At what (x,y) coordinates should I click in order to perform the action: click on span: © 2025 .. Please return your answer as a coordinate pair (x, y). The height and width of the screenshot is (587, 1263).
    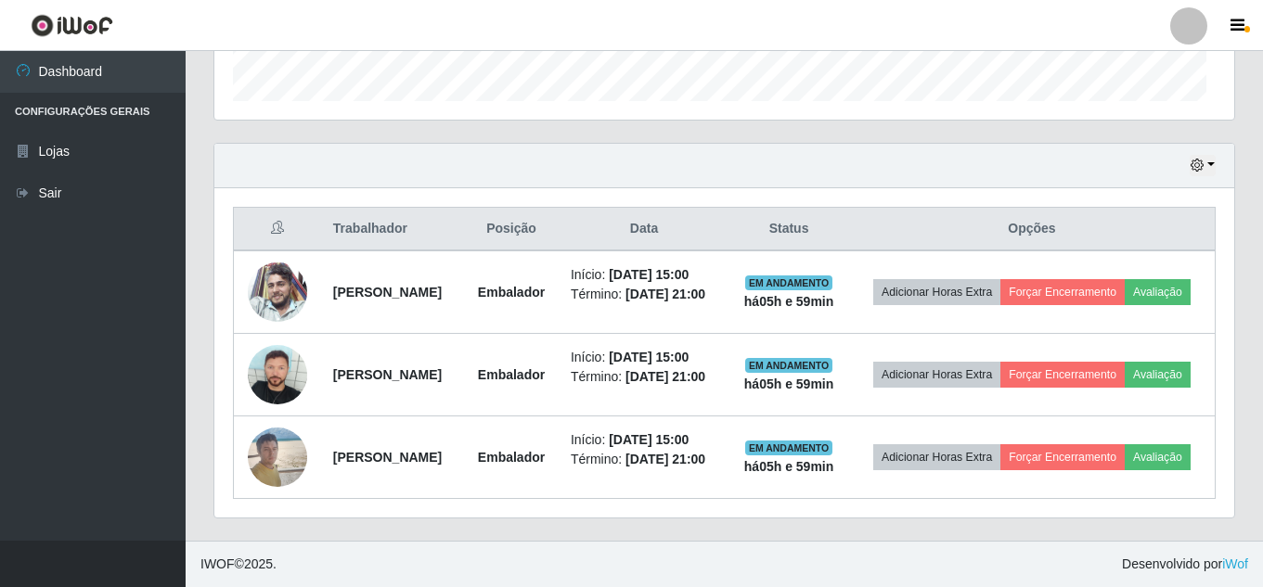
    Looking at the image, I should click on (238, 564).